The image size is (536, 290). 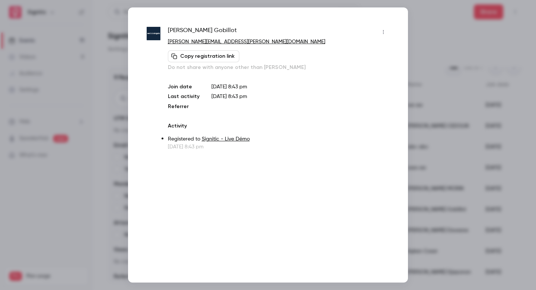 What do you see at coordinates (279, 139) in the screenshot?
I see `p: Registered to` at bounding box center [279, 139].